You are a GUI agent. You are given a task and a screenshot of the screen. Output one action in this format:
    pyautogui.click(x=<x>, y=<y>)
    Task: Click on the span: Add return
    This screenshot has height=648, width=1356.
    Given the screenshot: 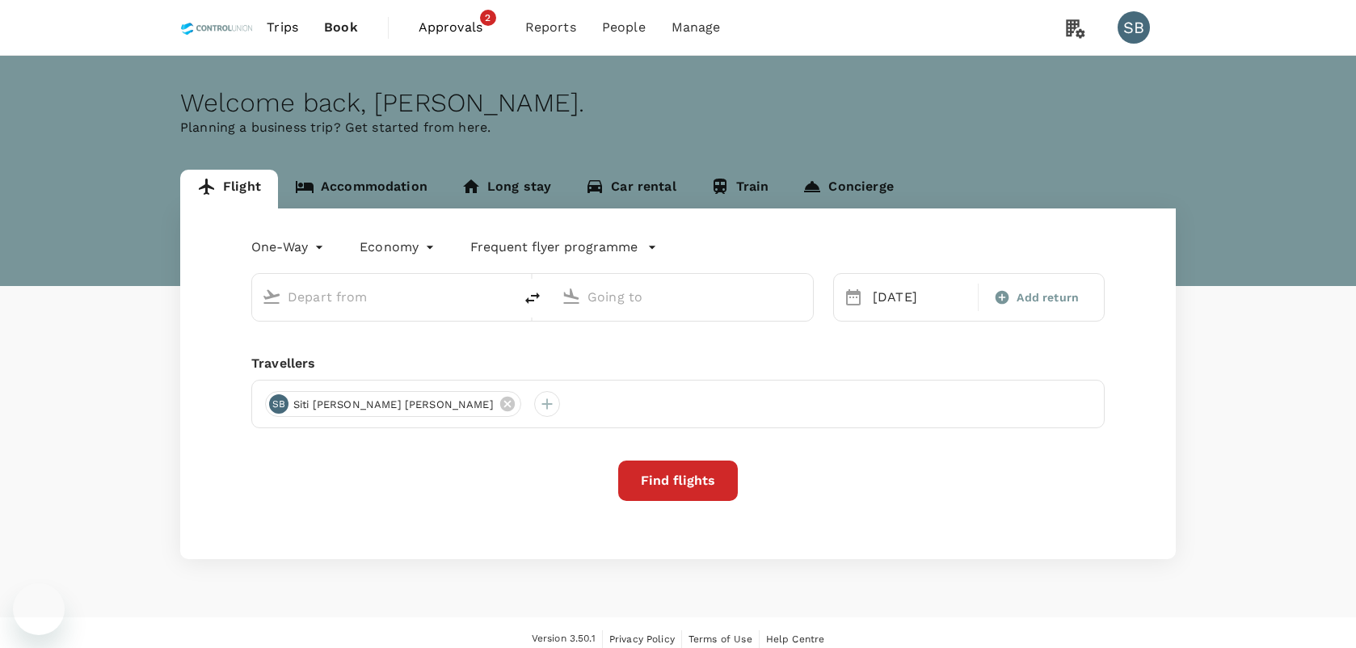 What is the action you would take?
    pyautogui.click(x=1048, y=297)
    